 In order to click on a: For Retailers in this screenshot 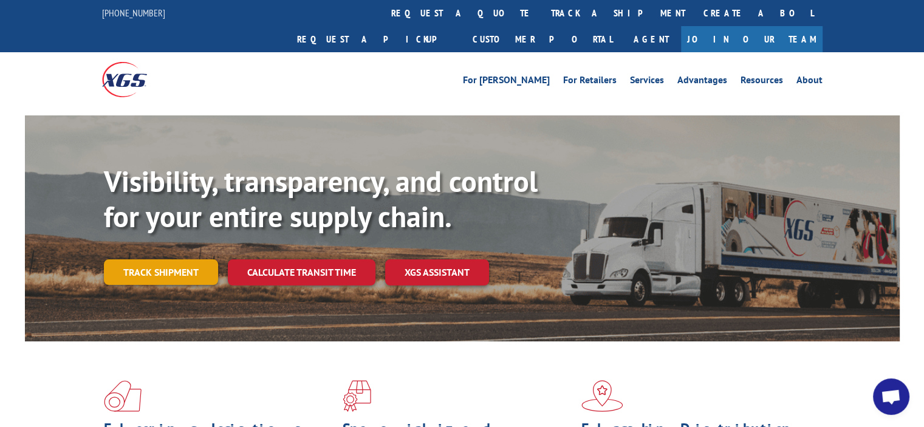, I will do `click(590, 82)`.